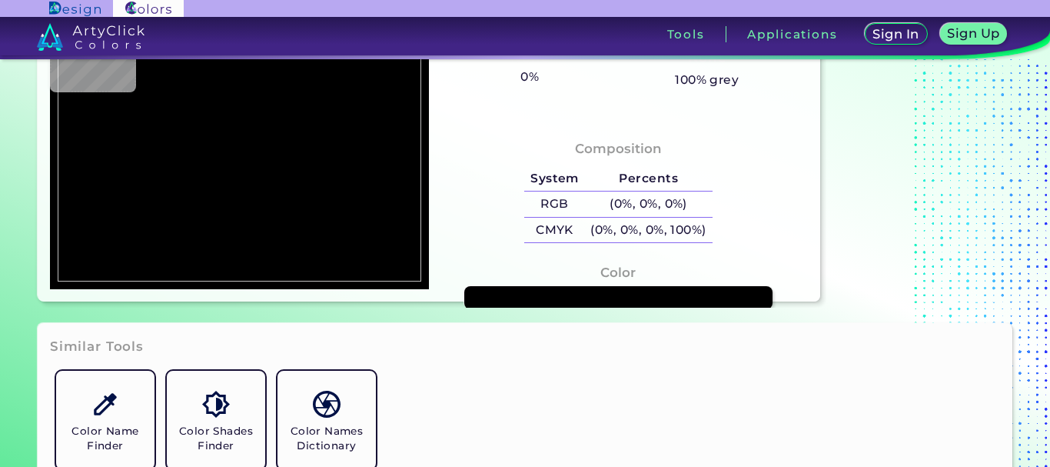  Describe the element at coordinates (686, 34) in the screenshot. I see `h3: Tools` at that location.